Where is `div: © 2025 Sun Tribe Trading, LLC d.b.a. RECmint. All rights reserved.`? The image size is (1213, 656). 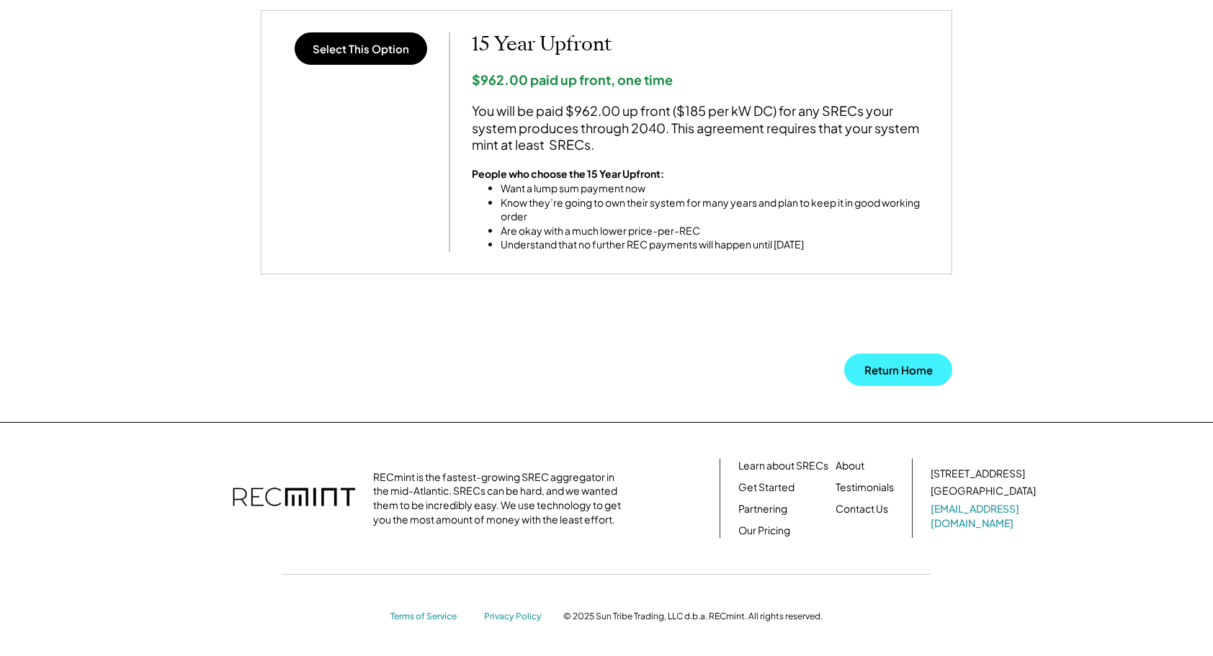
div: © 2025 Sun Tribe Trading, LLC d.b.a. RECmint. All rights reserved. is located at coordinates (693, 617).